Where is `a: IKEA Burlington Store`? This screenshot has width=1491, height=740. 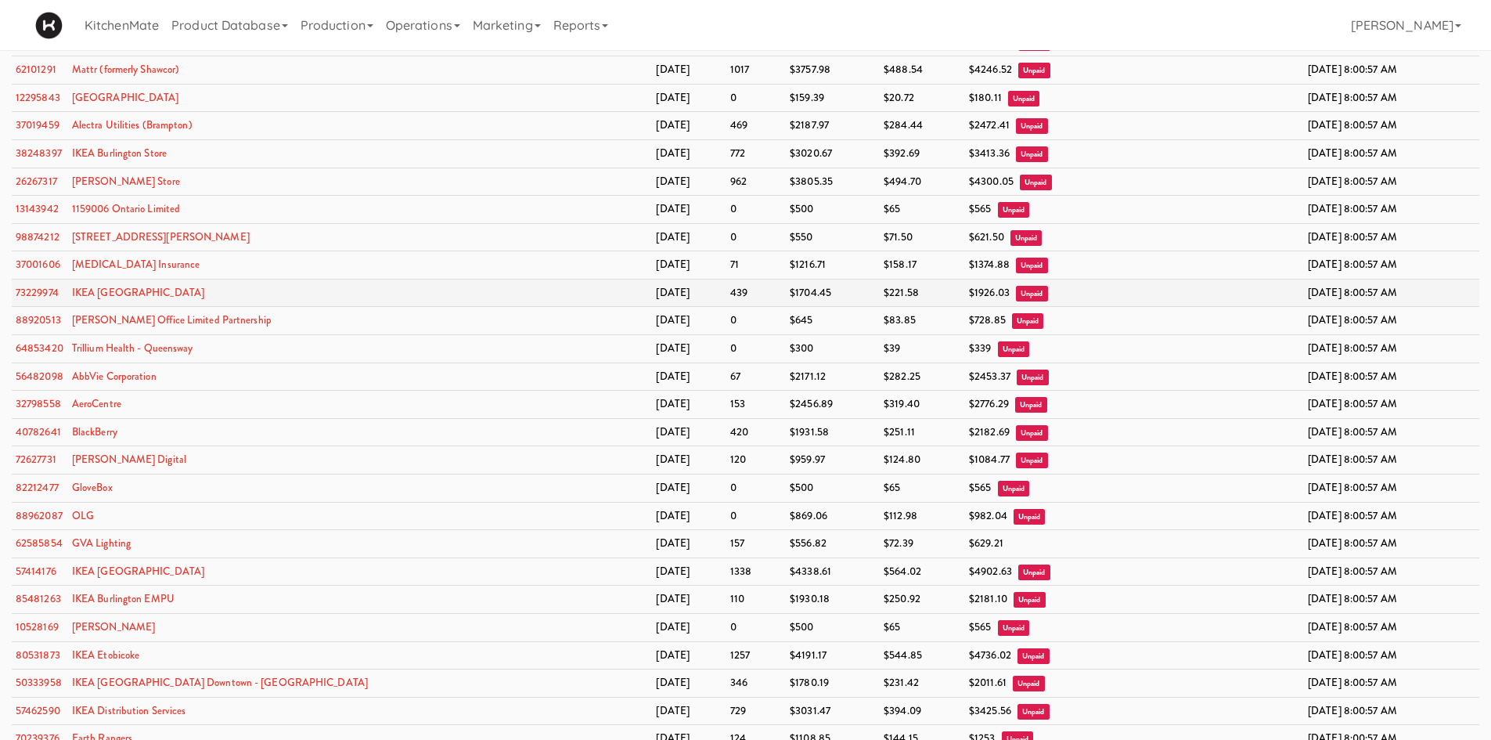
a: IKEA Burlington Store is located at coordinates (119, 153).